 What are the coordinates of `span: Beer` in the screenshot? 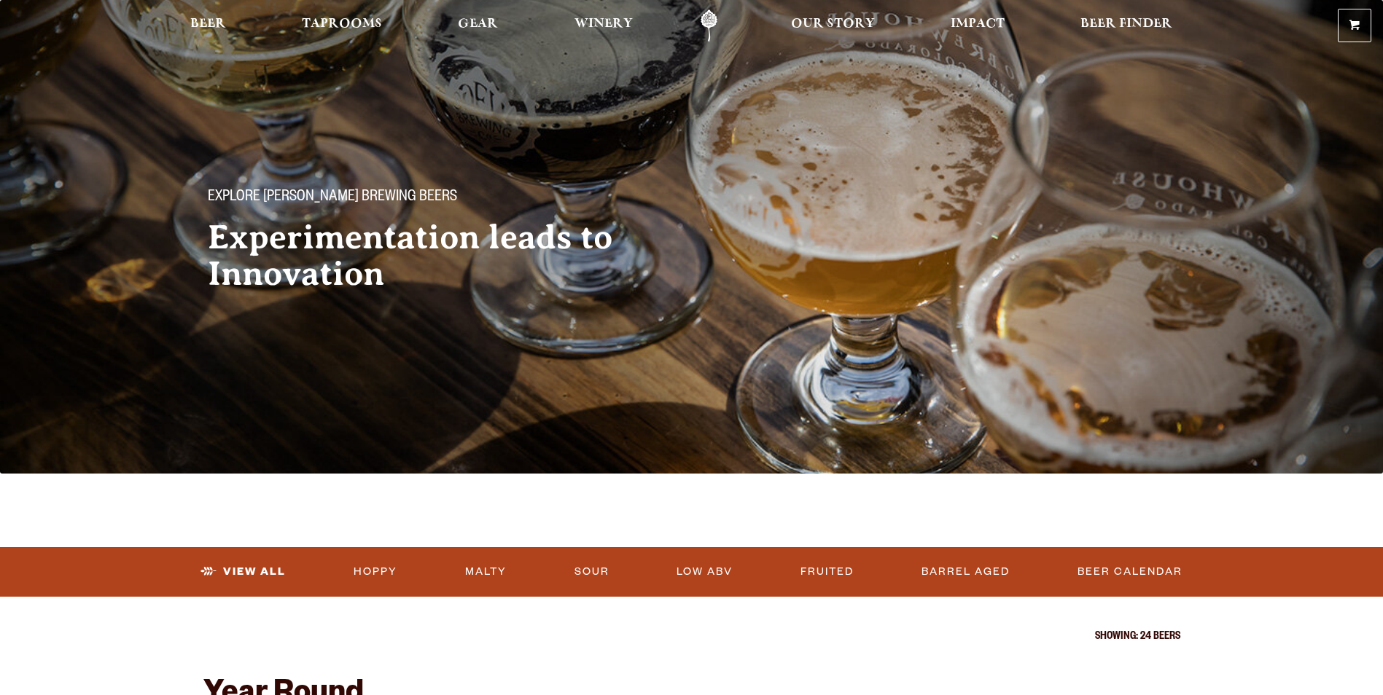 It's located at (208, 24).